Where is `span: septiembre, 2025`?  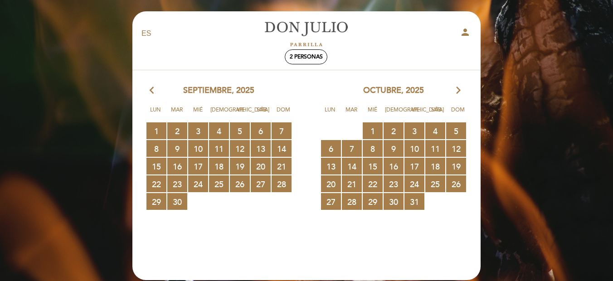 span: septiembre, 2025 is located at coordinates (219, 91).